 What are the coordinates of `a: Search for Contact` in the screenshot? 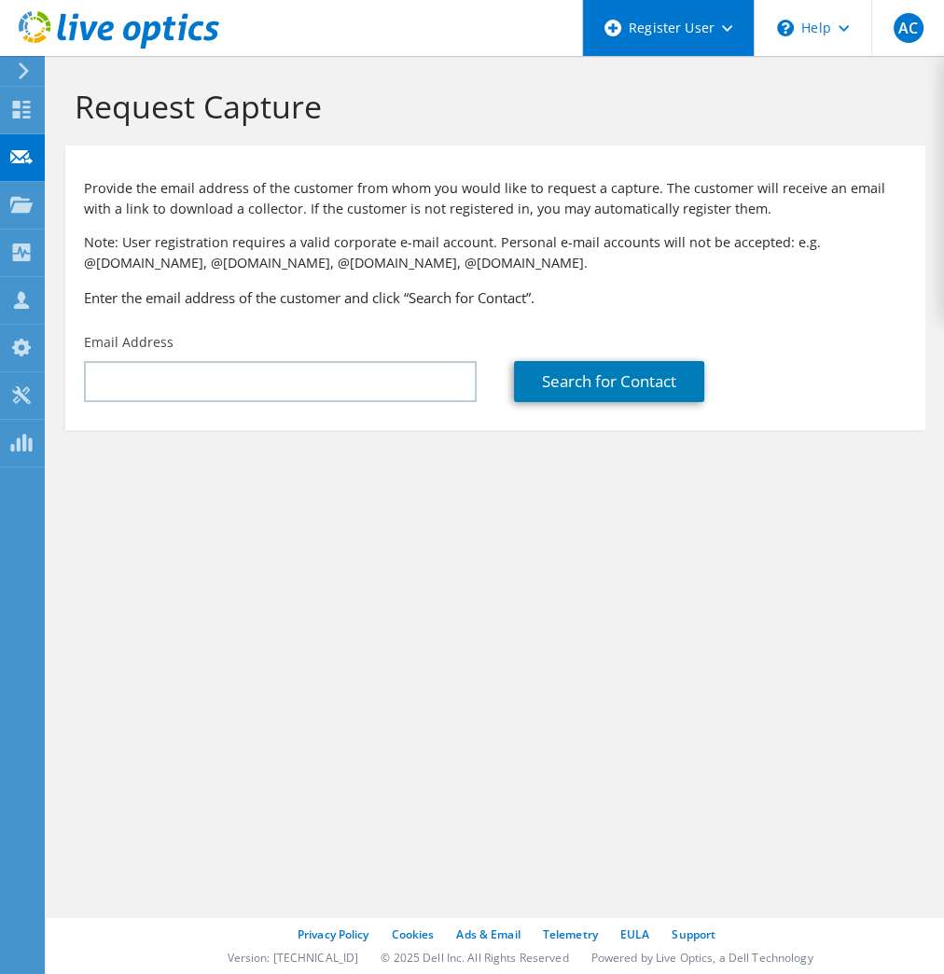 It's located at (609, 381).